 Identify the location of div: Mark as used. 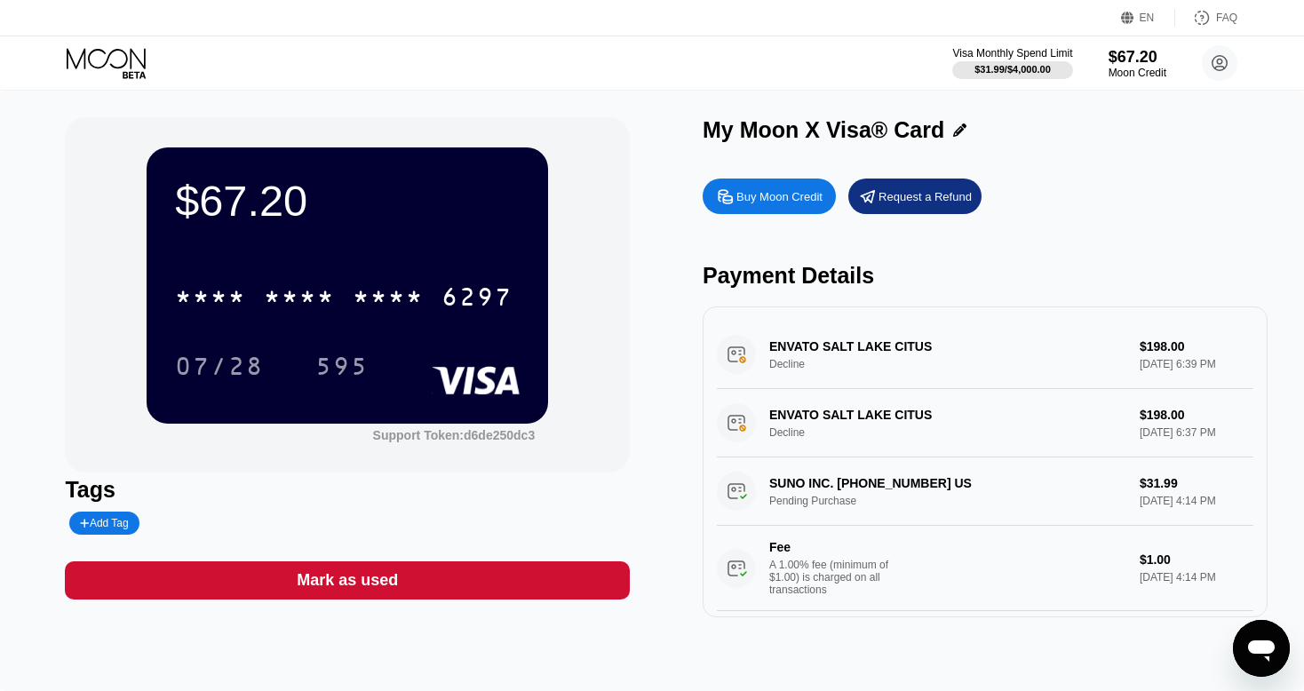
(347, 580).